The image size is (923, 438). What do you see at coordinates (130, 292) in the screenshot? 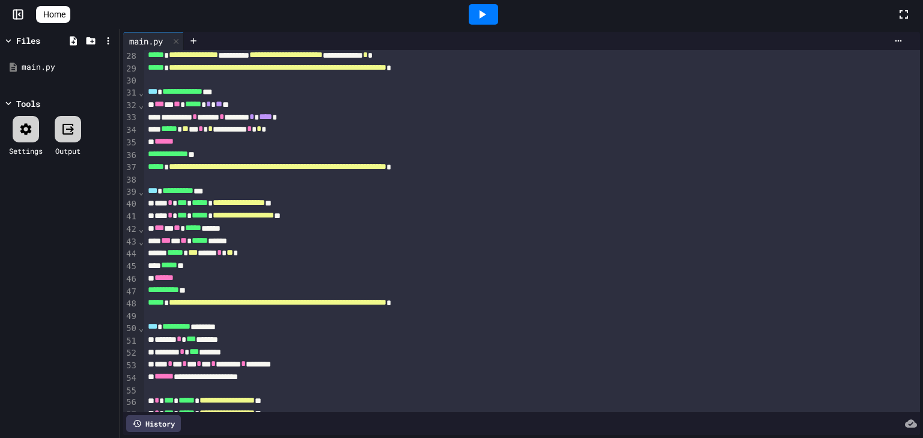
I see `div: 47` at bounding box center [130, 292].